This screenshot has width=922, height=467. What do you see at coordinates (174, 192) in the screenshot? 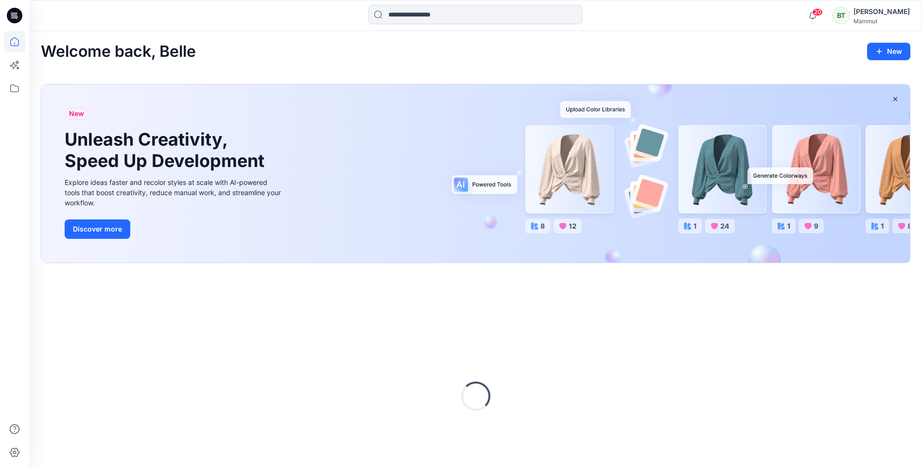
I see `div: Explore ideas faster and recolor styles at scale with AI-powered tools that boost creativity, red...` at bounding box center [174, 192].